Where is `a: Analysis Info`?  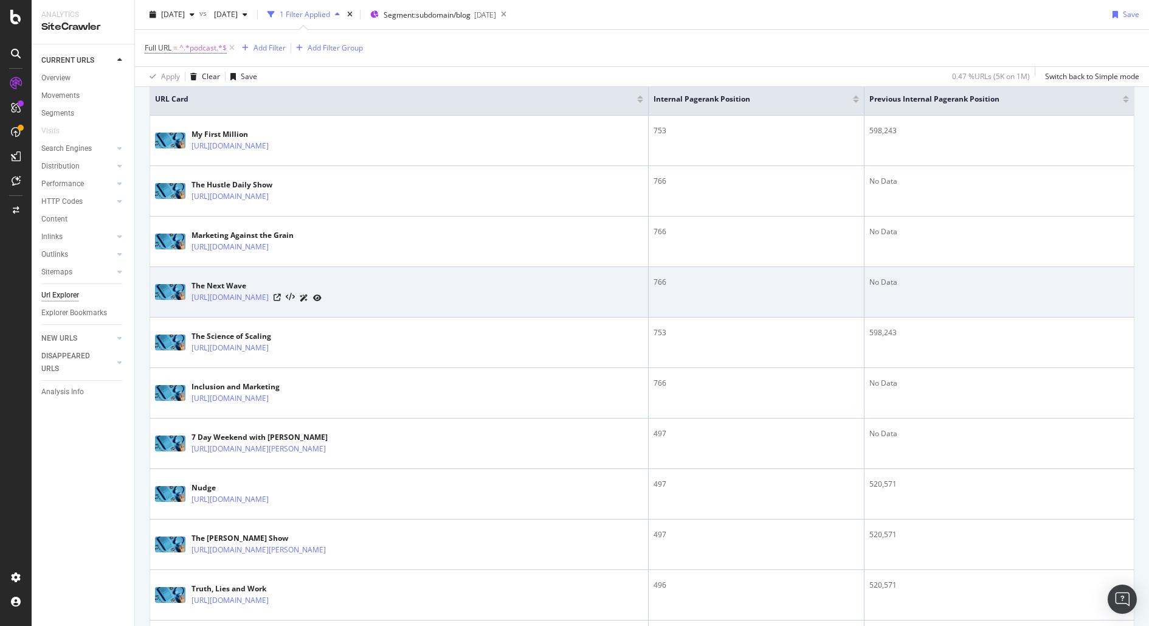
a: Analysis Info is located at coordinates (83, 392).